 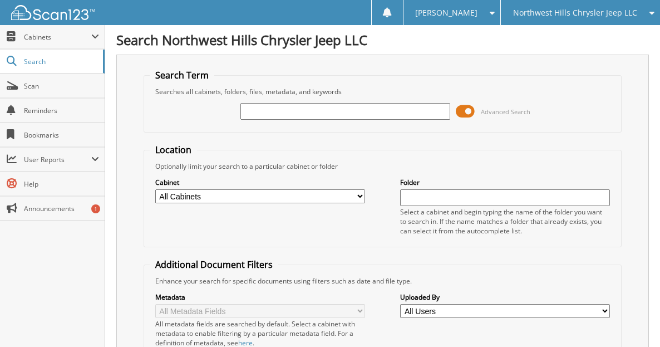 What do you see at coordinates (214, 264) in the screenshot?
I see `legend: Additional Document Filters` at bounding box center [214, 264].